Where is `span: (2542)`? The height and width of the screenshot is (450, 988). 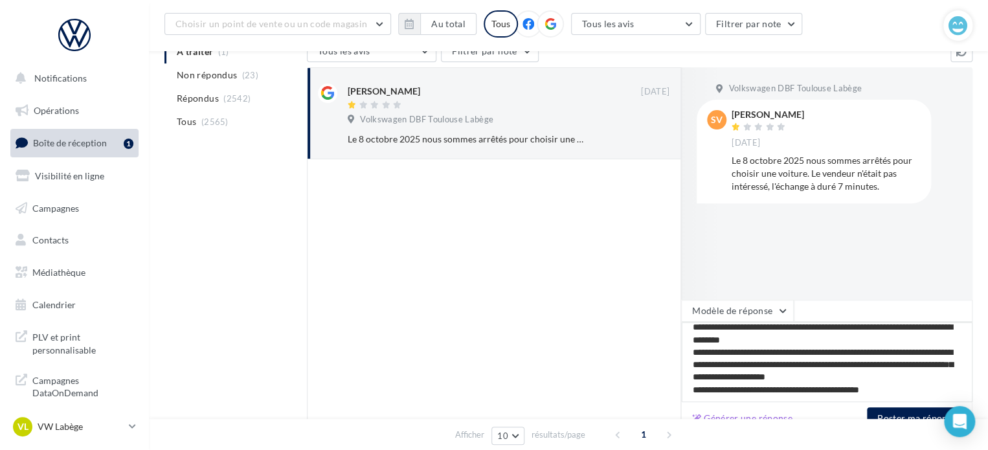 span: (2542) is located at coordinates (237, 98).